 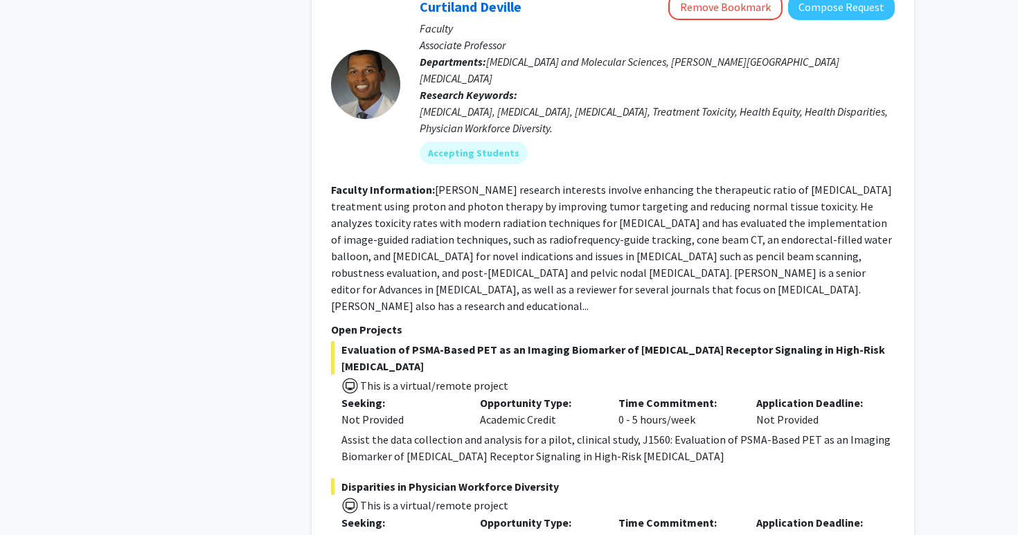 What do you see at coordinates (677, 411) in the screenshot?
I see `div: 0 - 5 hours/week` at bounding box center [677, 411].